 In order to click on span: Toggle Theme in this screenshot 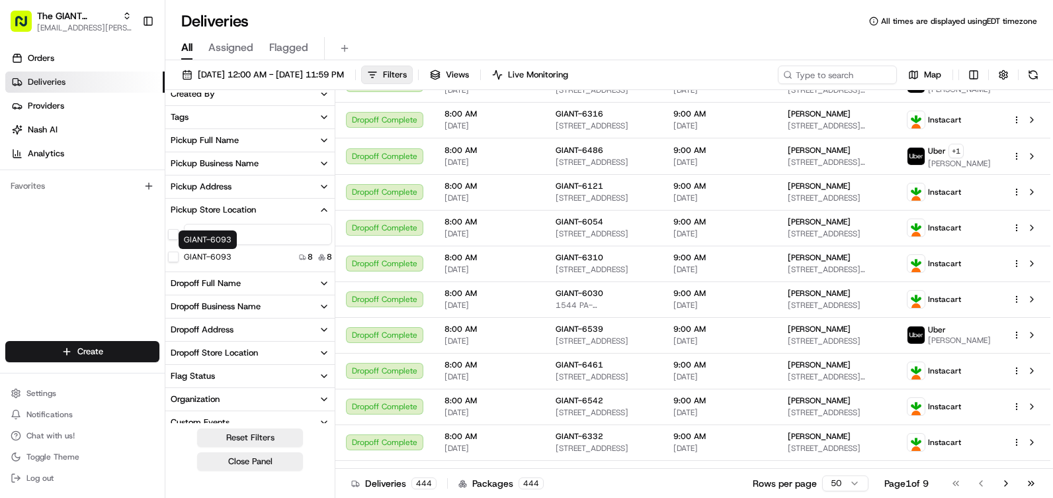, I will do `click(53, 457)`.